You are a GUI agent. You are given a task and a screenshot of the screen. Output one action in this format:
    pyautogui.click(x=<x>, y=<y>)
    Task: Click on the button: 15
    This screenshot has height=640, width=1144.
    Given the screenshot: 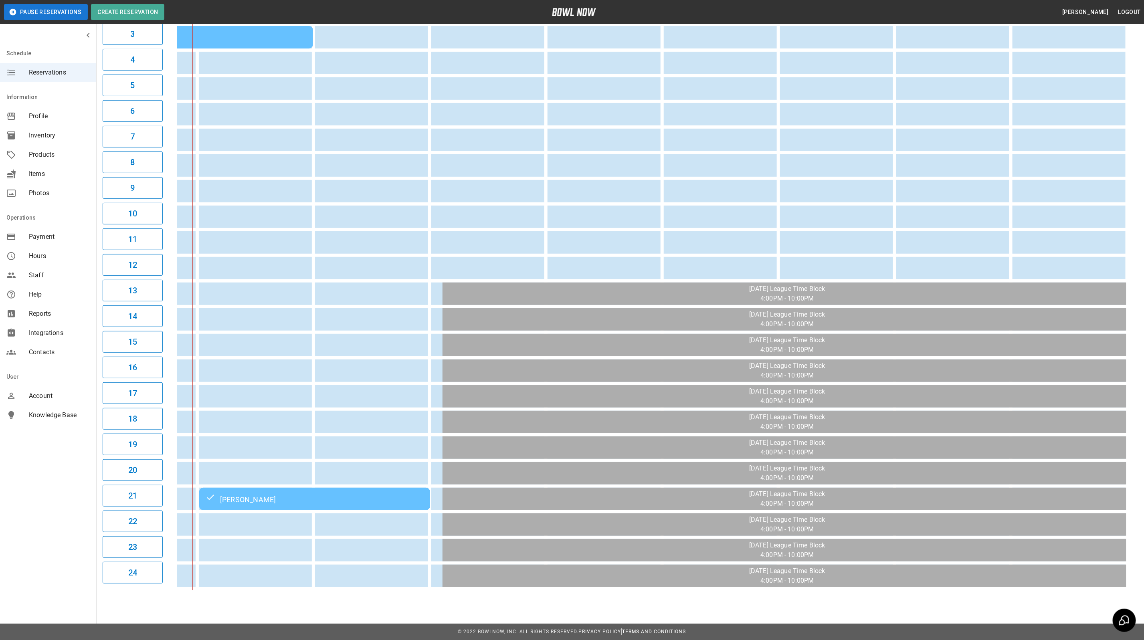 What is the action you would take?
    pyautogui.click(x=133, y=342)
    